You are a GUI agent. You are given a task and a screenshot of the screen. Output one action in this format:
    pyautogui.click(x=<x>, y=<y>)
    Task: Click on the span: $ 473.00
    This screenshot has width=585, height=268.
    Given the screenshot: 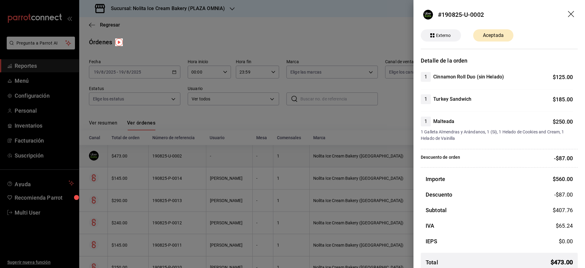 What is the action you would take?
    pyautogui.click(x=562, y=262)
    